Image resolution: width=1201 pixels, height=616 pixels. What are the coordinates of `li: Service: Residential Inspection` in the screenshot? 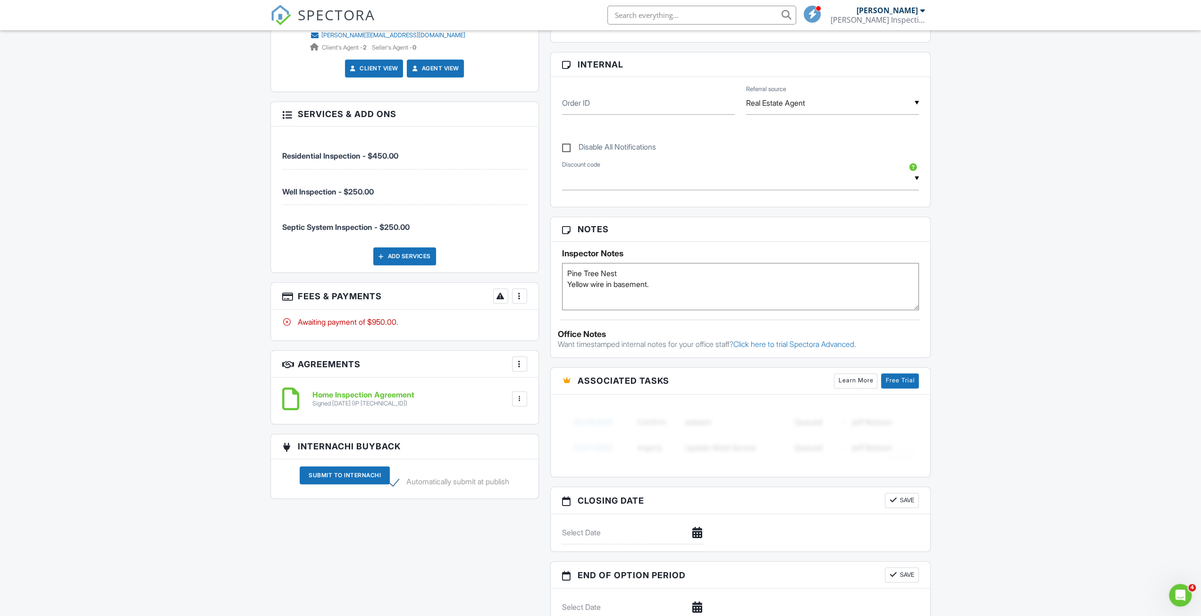 It's located at (404, 151).